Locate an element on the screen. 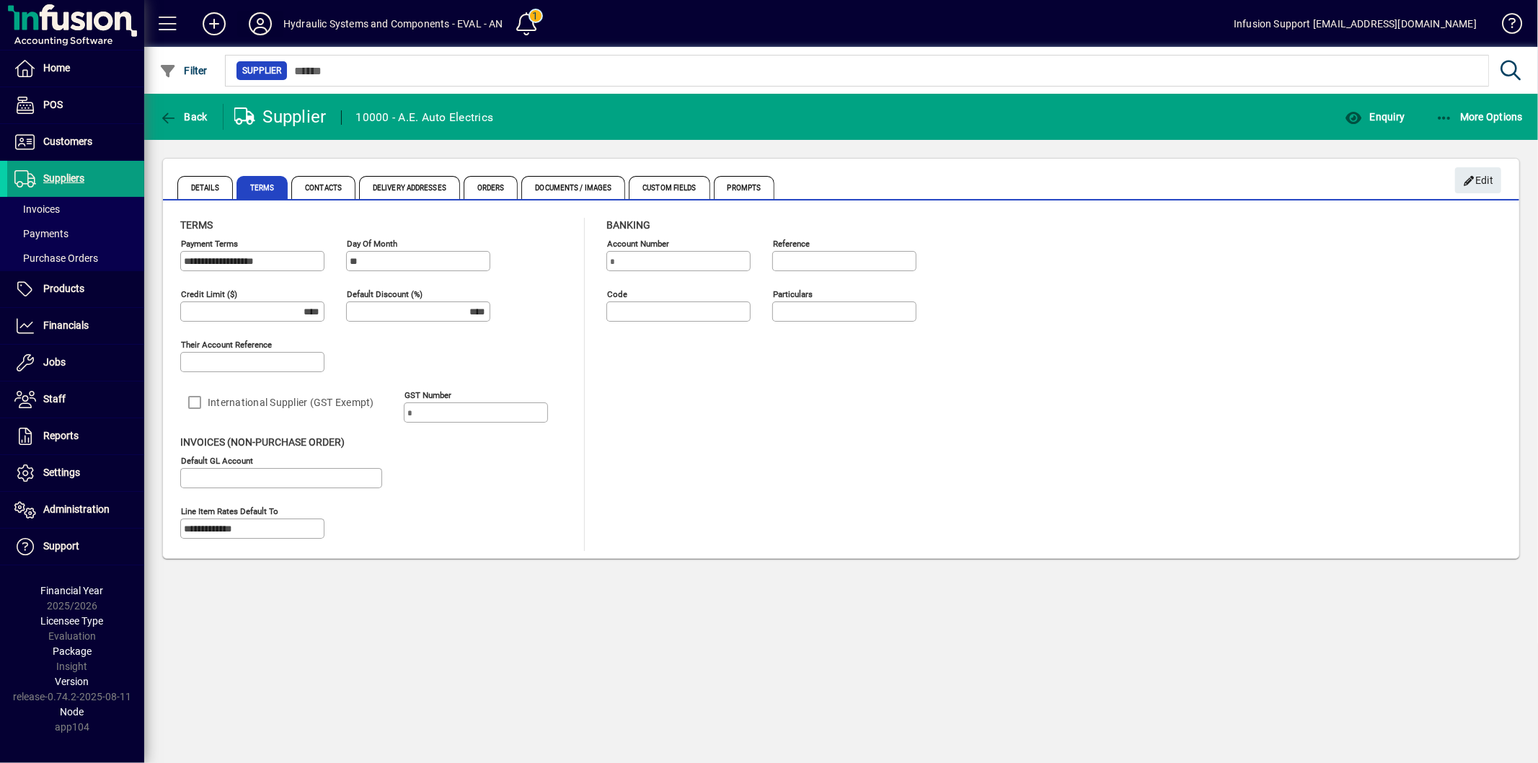 Image resolution: width=1538 pixels, height=763 pixels. span: Purchase Orders is located at coordinates (56, 258).